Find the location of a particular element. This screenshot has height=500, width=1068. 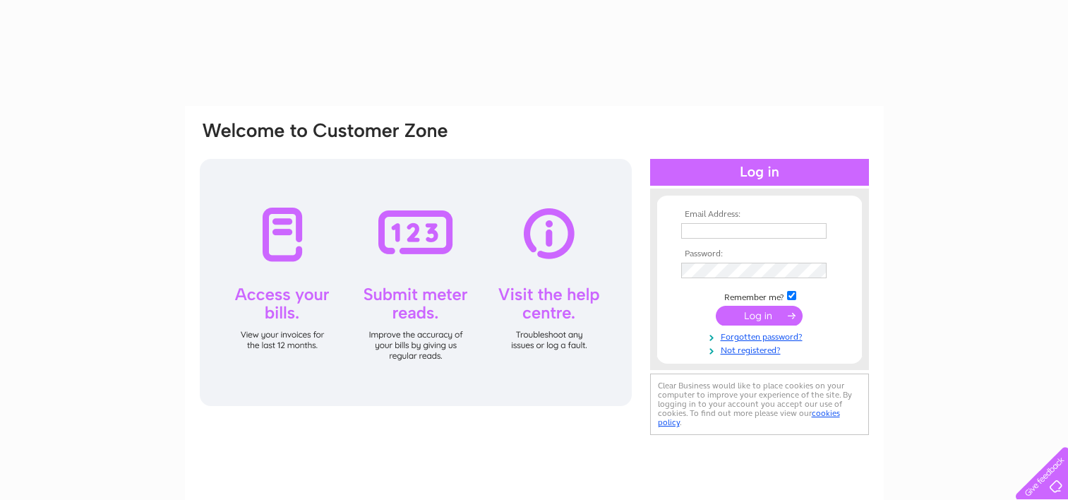

a: Not registered? is located at coordinates (761, 349).